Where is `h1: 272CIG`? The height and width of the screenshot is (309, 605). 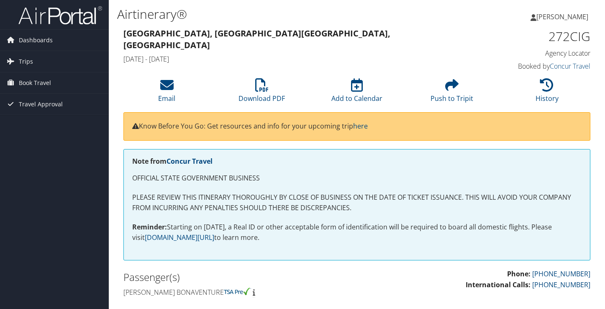
h1: 272CIG is located at coordinates (537, 36).